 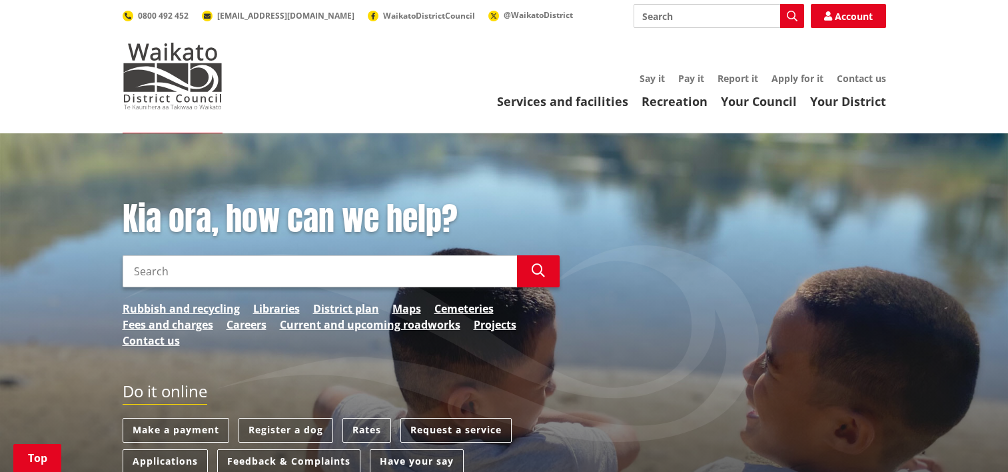 I want to click on span: 0800 492 452, so click(x=163, y=15).